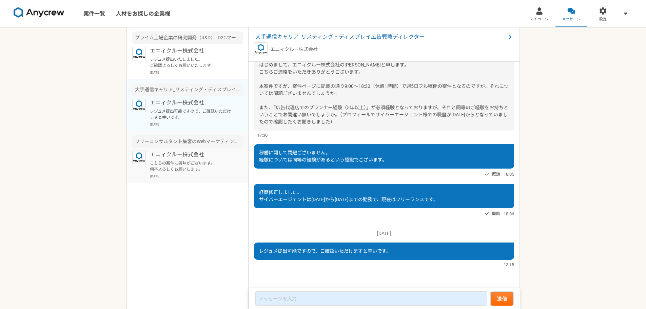 The width and height of the screenshot is (646, 309). Describe the element at coordinates (188, 90) in the screenshot. I see `div: 大手通信キャリア_リスティング・ディスプレイ広告戦略ディレクター` at that location.